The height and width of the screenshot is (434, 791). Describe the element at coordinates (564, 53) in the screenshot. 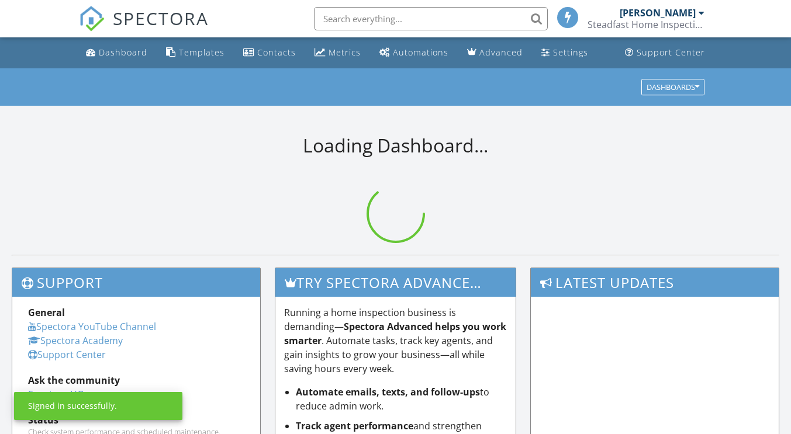

I see `a: Settings` at that location.